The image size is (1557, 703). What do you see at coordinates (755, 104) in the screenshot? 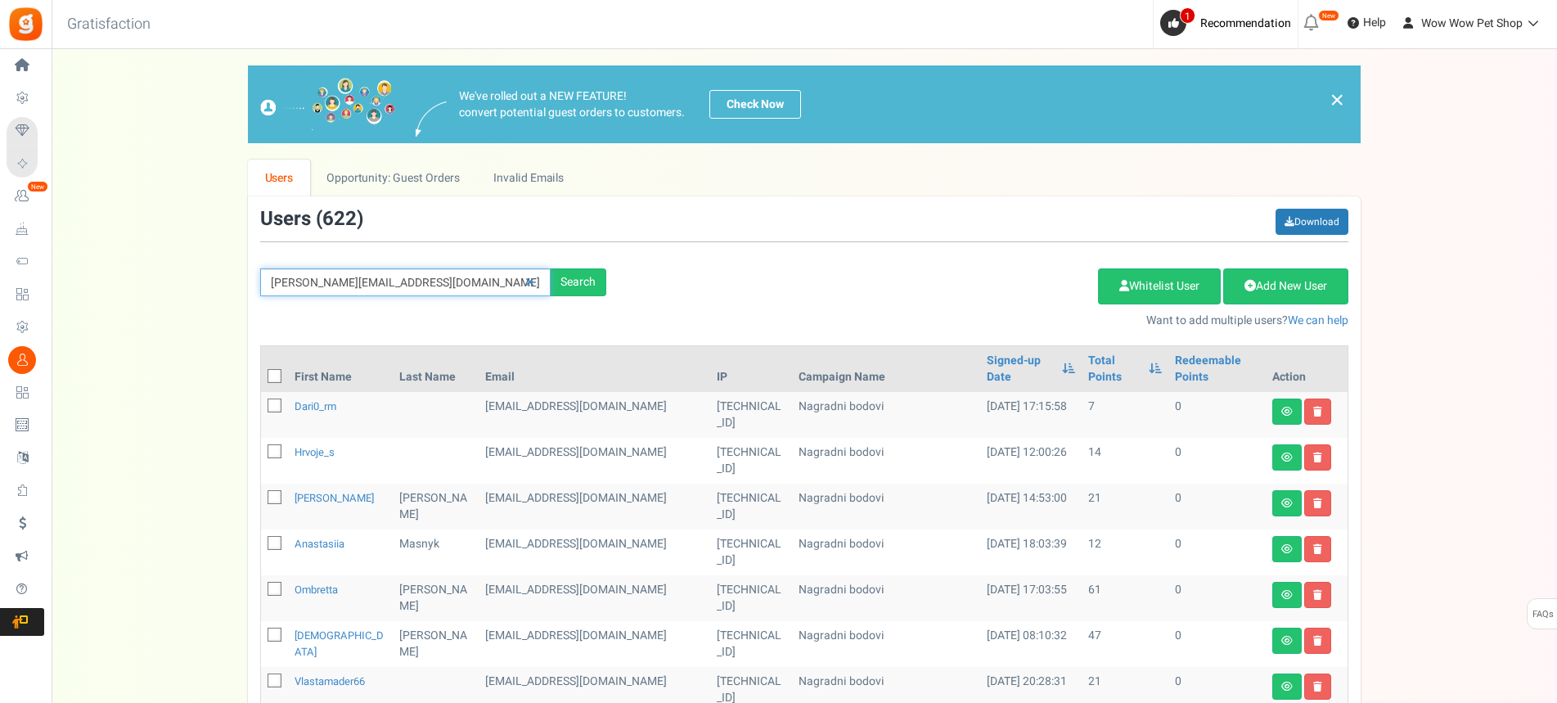
I see `a: Check Now` at bounding box center [755, 104].